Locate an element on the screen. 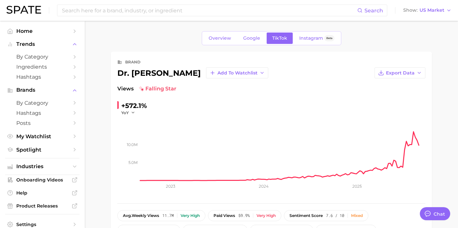 This screenshot has height=228, width=458. span: Product Releases is located at coordinates (42, 206).